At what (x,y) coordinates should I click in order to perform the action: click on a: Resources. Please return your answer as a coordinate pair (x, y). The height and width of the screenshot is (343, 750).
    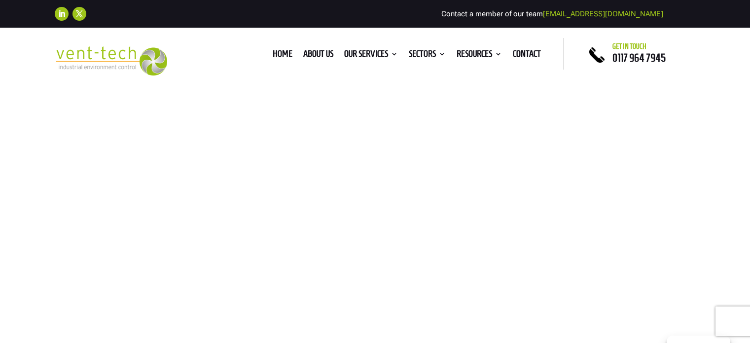
    Looking at the image, I should click on (479, 56).